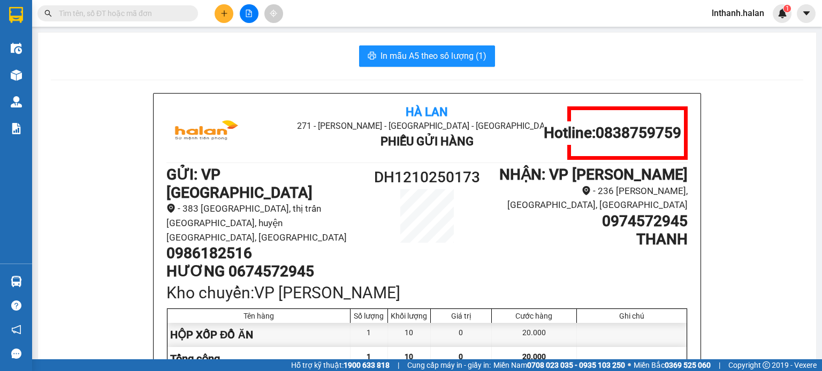 This screenshot has height=371, width=822. Describe the element at coordinates (461, 335) in the screenshot. I see `div: 0` at that location.